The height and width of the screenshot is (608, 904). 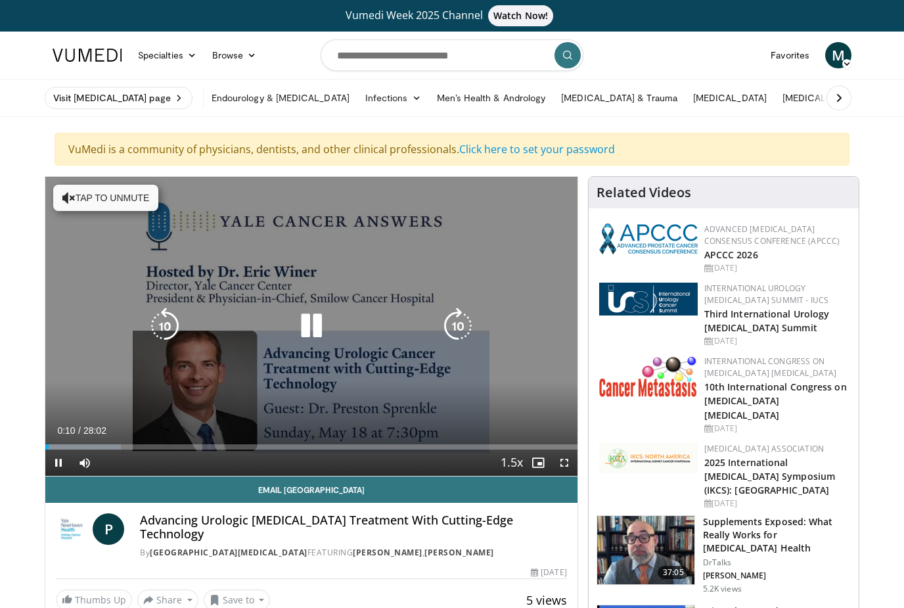 I want to click on a: APCCC 2026, so click(x=732, y=254).